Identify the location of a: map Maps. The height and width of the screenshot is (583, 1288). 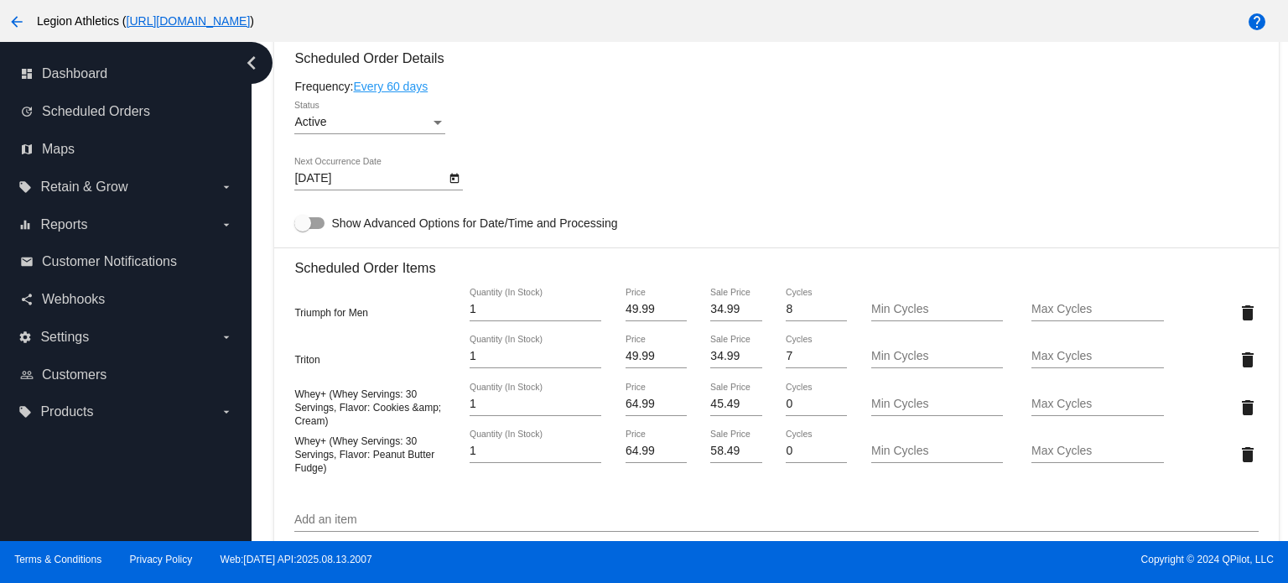
(127, 149).